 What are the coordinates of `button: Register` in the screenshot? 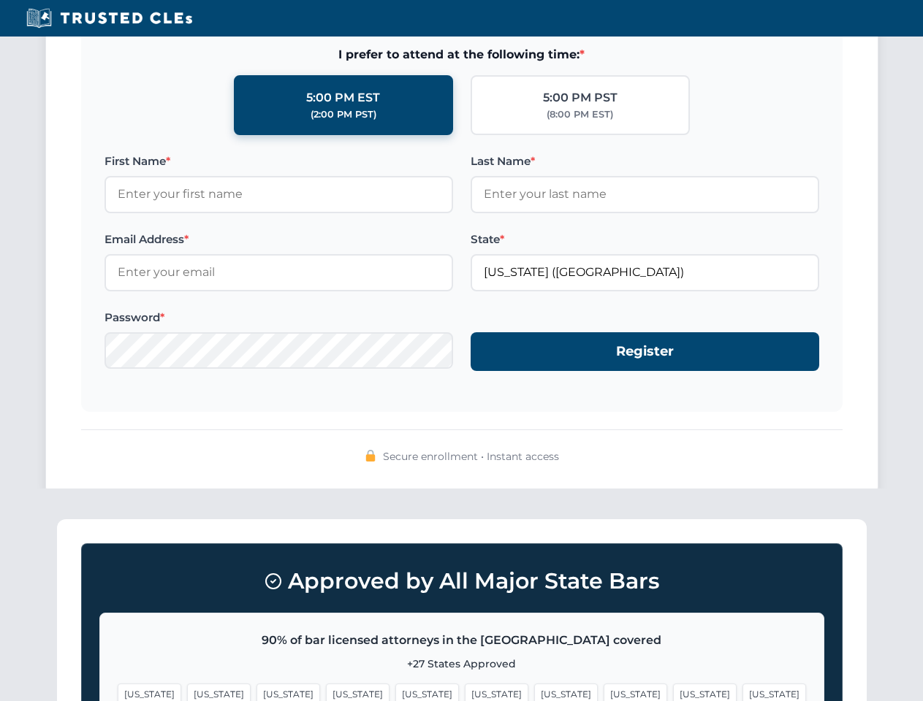 It's located at (644, 351).